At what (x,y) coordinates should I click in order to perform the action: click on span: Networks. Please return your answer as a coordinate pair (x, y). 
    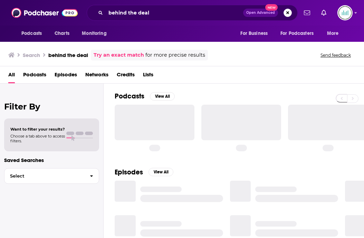
    Looking at the image, I should click on (97, 76).